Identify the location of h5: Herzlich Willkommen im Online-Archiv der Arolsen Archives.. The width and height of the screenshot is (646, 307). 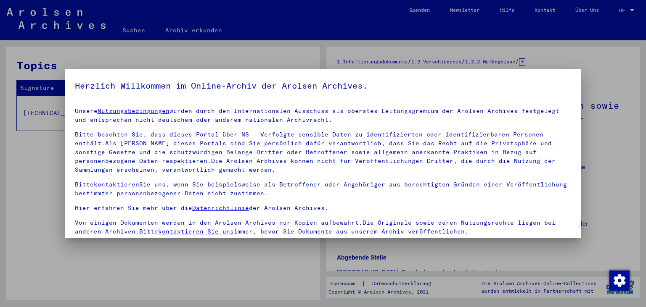
(323, 86).